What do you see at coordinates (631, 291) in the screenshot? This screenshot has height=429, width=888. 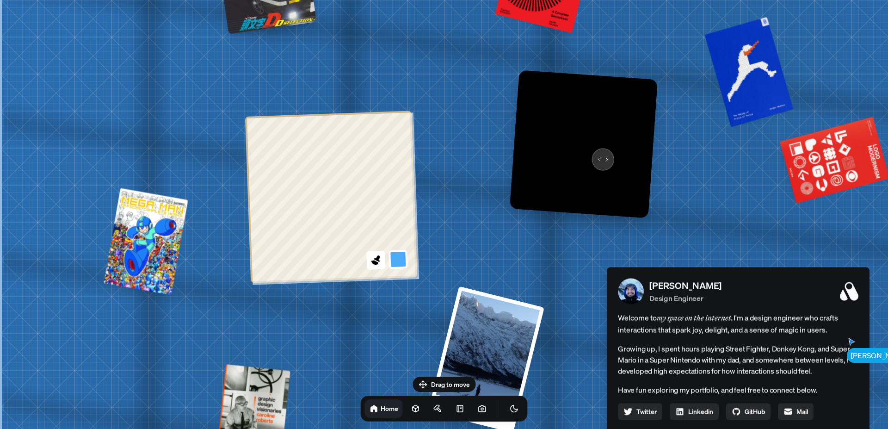 I see `img: Profile Picture` at bounding box center [631, 291].